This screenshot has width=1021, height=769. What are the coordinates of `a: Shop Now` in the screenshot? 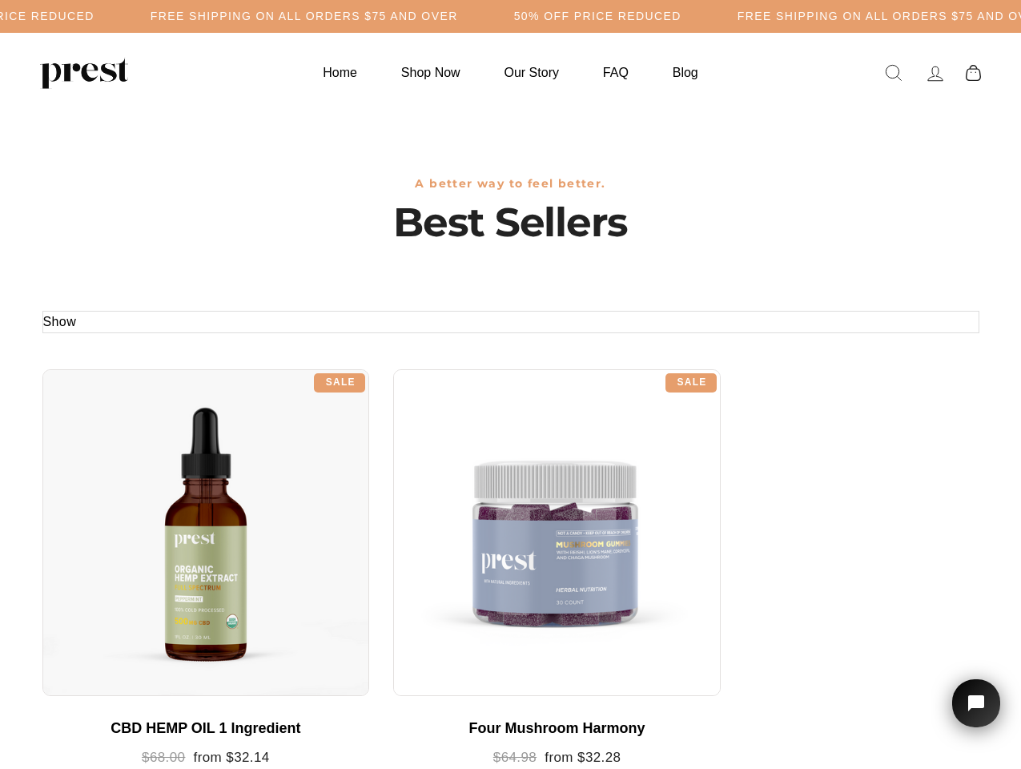 It's located at (431, 72).